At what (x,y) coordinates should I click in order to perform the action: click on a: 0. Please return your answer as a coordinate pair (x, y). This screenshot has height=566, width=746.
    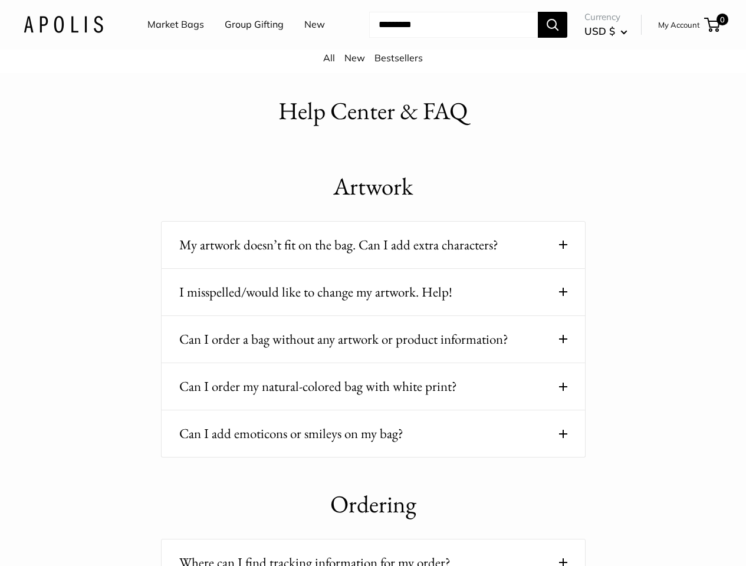
    Looking at the image, I should click on (713, 25).